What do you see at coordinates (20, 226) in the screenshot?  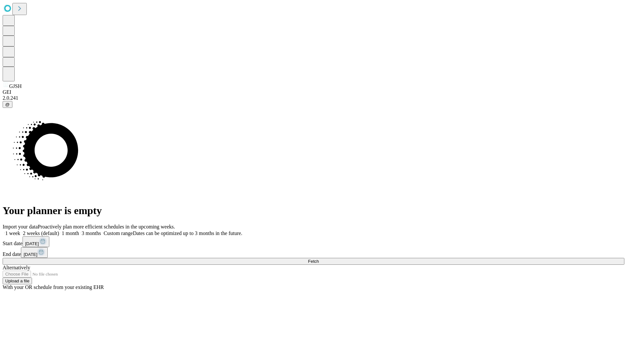 I see `span: Import your data` at bounding box center [20, 226].